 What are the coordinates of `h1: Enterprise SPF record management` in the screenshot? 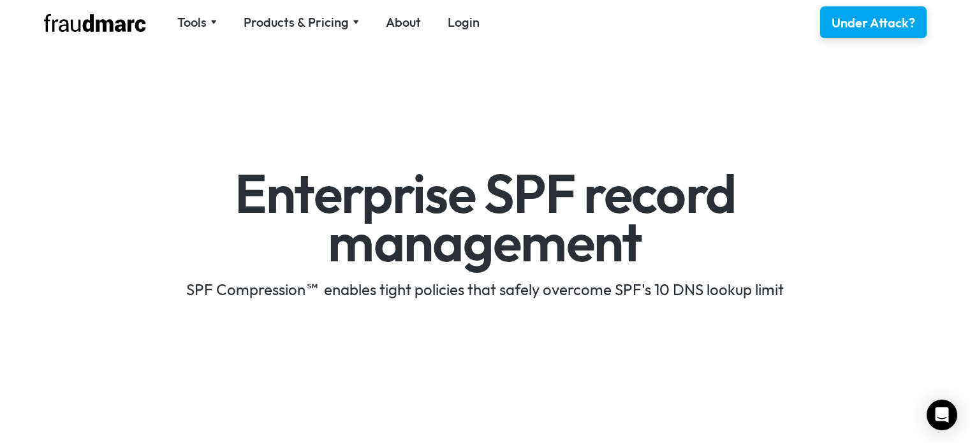 It's located at (485, 218).